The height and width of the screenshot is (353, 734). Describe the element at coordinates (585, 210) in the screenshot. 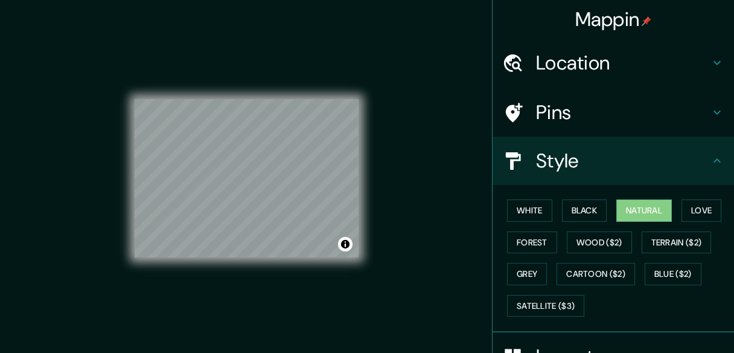

I see `button: Black` at that location.